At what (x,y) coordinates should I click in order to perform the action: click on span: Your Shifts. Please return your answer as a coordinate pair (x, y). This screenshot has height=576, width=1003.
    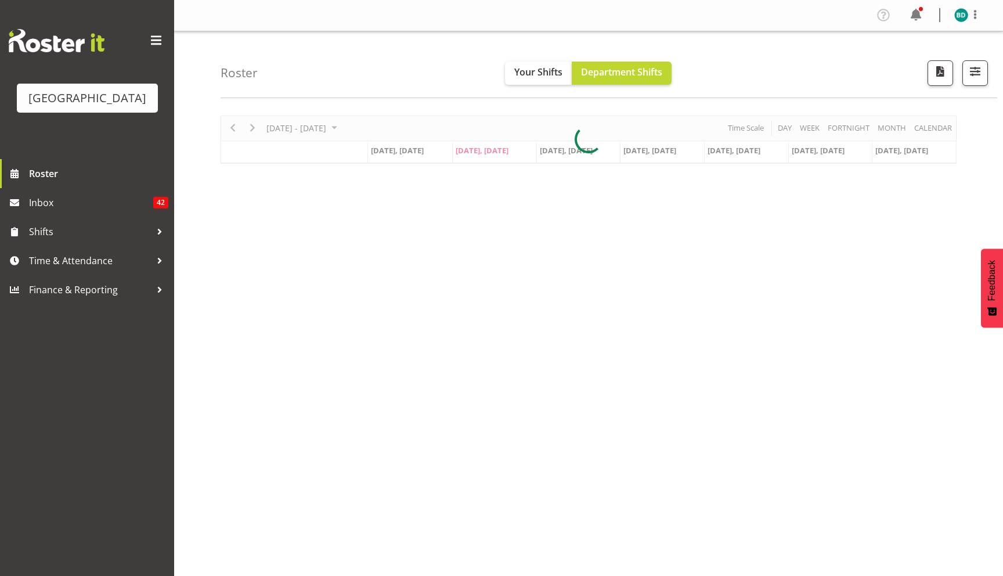
    Looking at the image, I should click on (538, 72).